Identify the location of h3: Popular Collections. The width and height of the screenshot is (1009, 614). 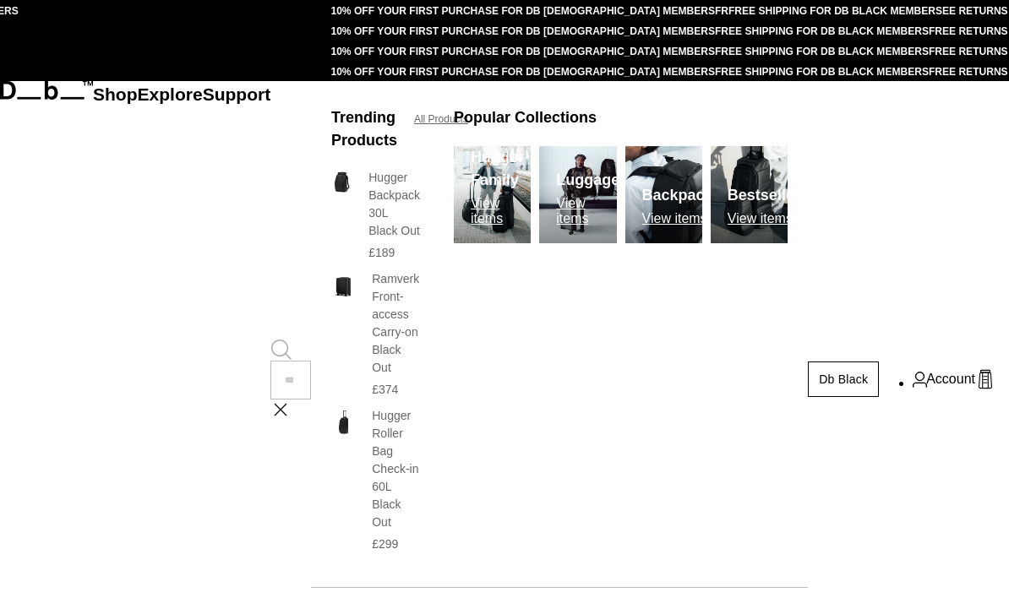
(525, 117).